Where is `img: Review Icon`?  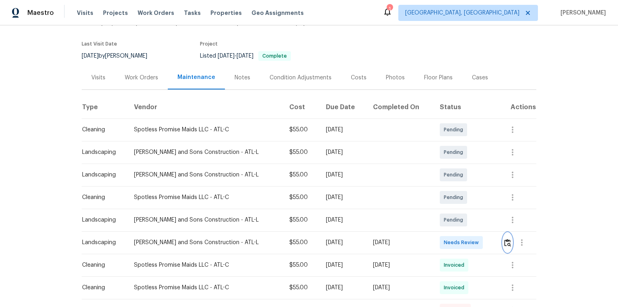 img: Review Icon is located at coordinates (507, 242).